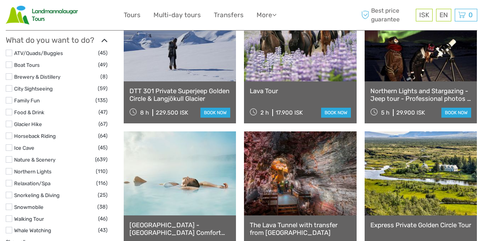 This screenshot has height=241, width=483. I want to click on span: (135), so click(101, 100).